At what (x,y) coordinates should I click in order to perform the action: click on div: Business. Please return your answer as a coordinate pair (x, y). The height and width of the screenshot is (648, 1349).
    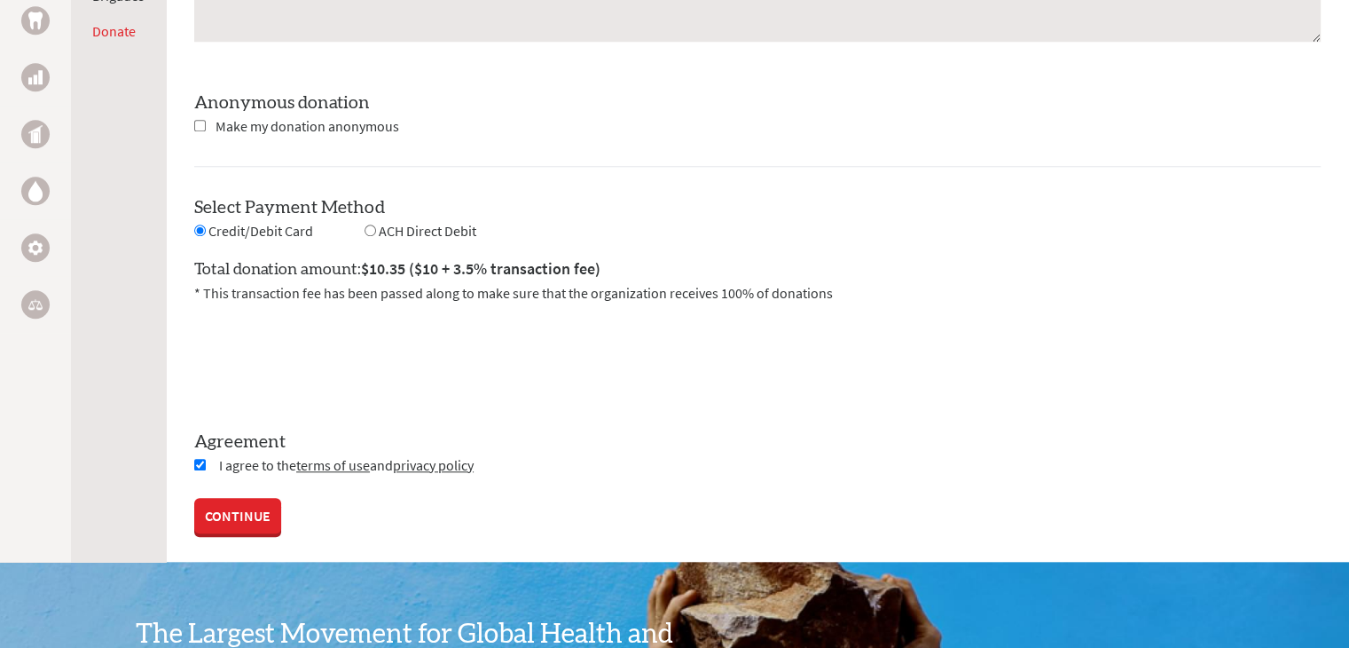
    Looking at the image, I should click on (35, 77).